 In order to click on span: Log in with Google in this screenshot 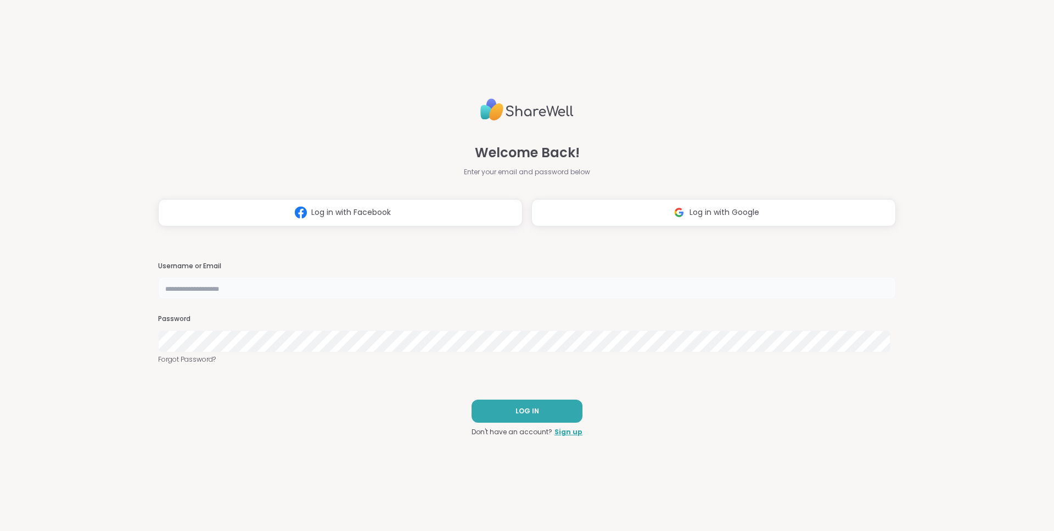, I will do `click(724, 212)`.